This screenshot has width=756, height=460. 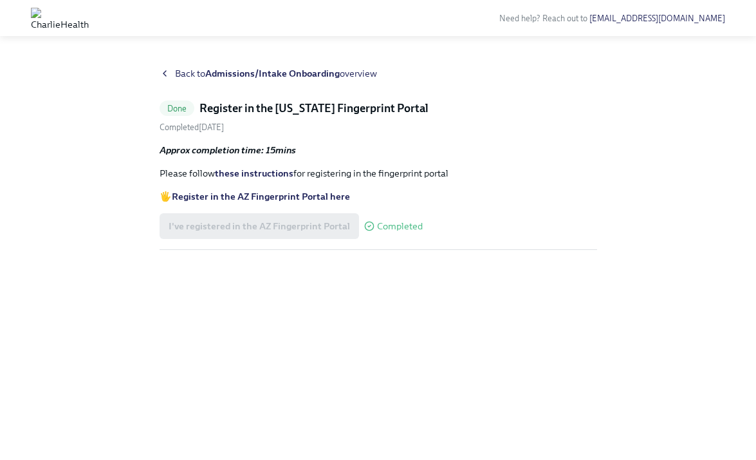 I want to click on strong: Register in the AZ Fingerprint Portal here, so click(x=261, y=196).